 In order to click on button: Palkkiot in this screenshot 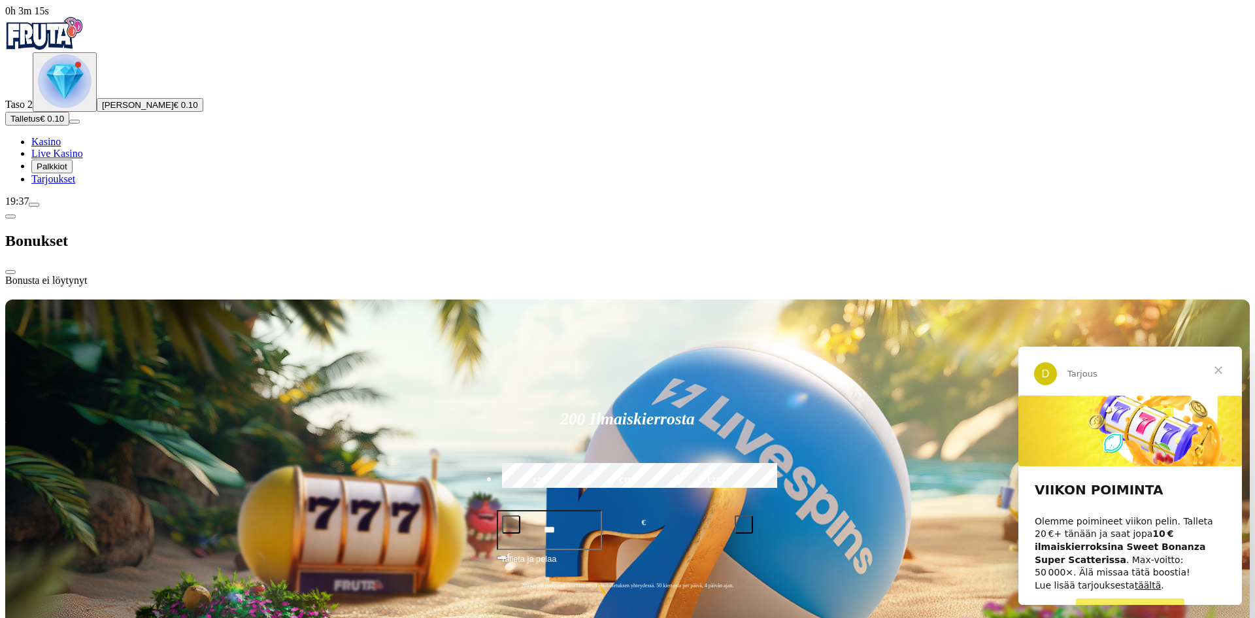, I will do `click(52, 166)`.